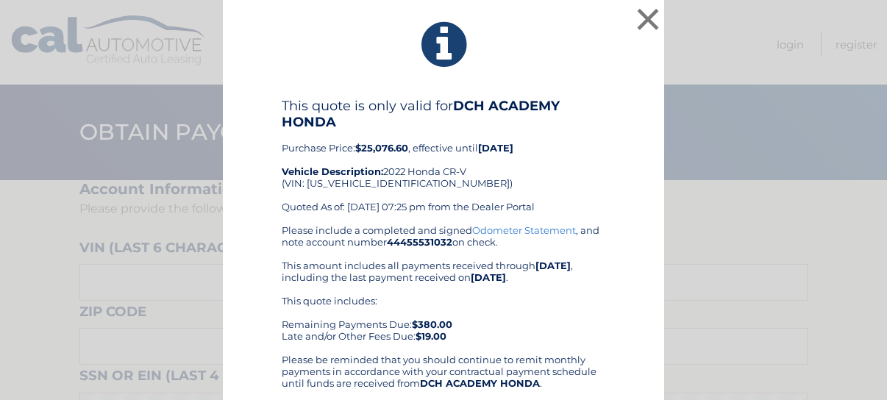  Describe the element at coordinates (431, 324) in the screenshot. I see `b: $380.00` at that location.